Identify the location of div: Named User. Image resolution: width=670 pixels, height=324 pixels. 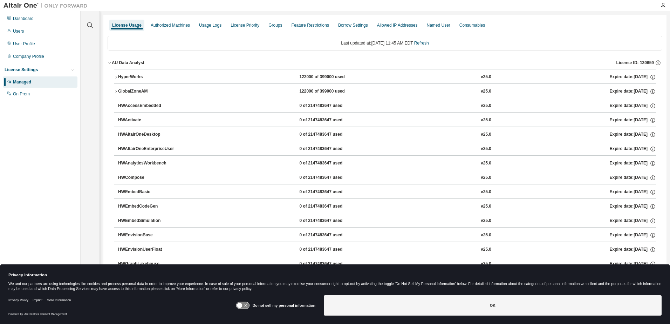
(438, 25).